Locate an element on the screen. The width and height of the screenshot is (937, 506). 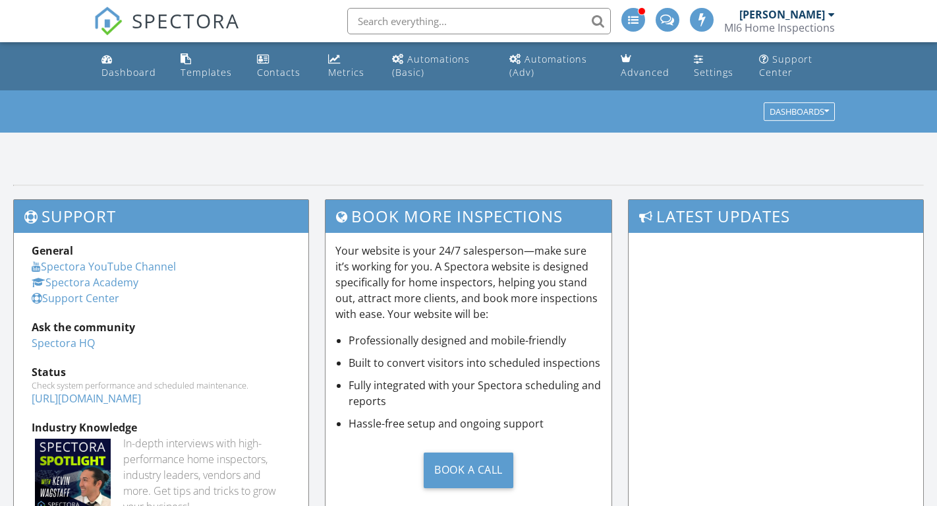
div: Metrics is located at coordinates (346, 72).